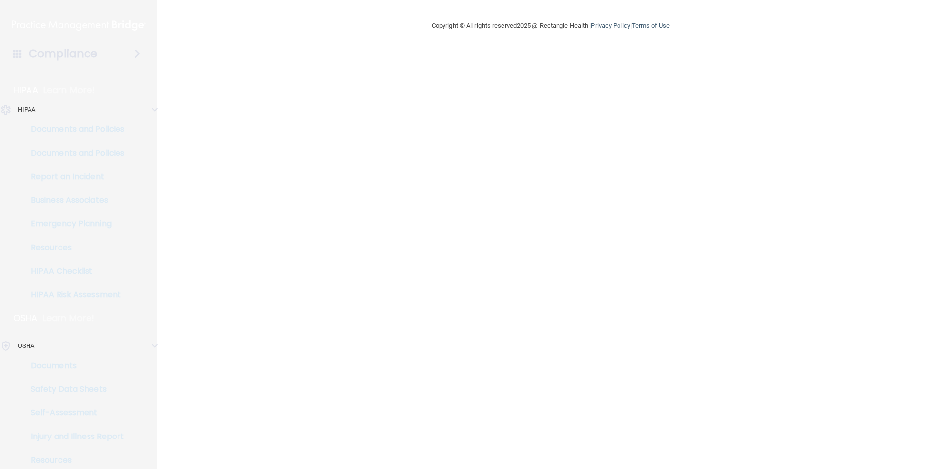 The width and height of the screenshot is (944, 469). Describe the element at coordinates (73, 271) in the screenshot. I see `p: HIPAA Checklist` at that location.